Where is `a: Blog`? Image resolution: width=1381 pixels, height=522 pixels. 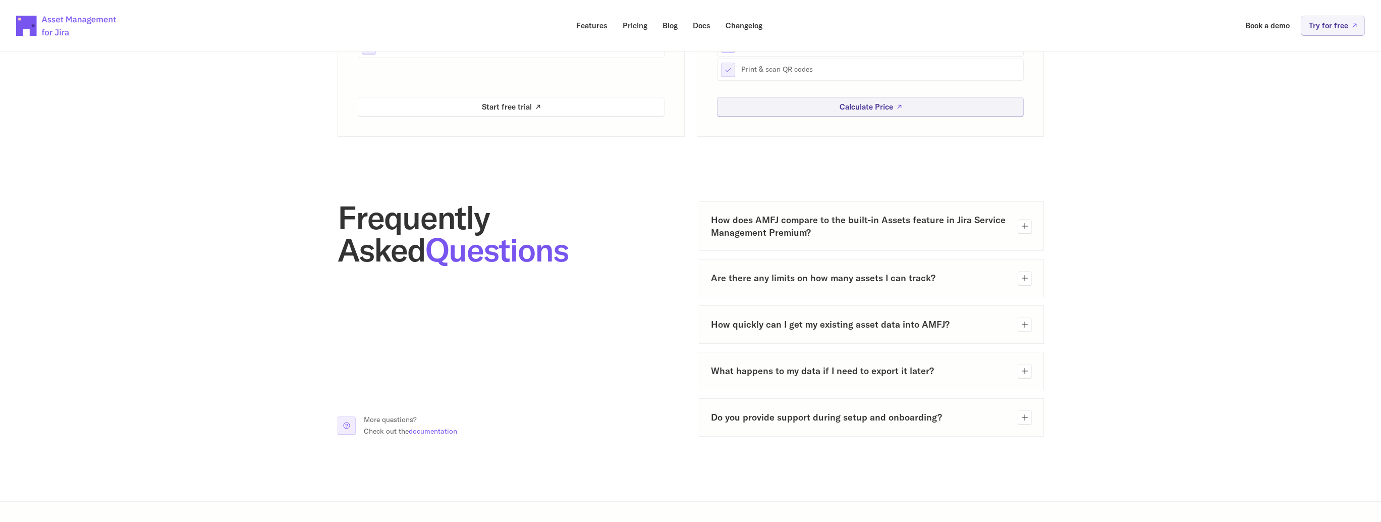 a: Blog is located at coordinates (670, 25).